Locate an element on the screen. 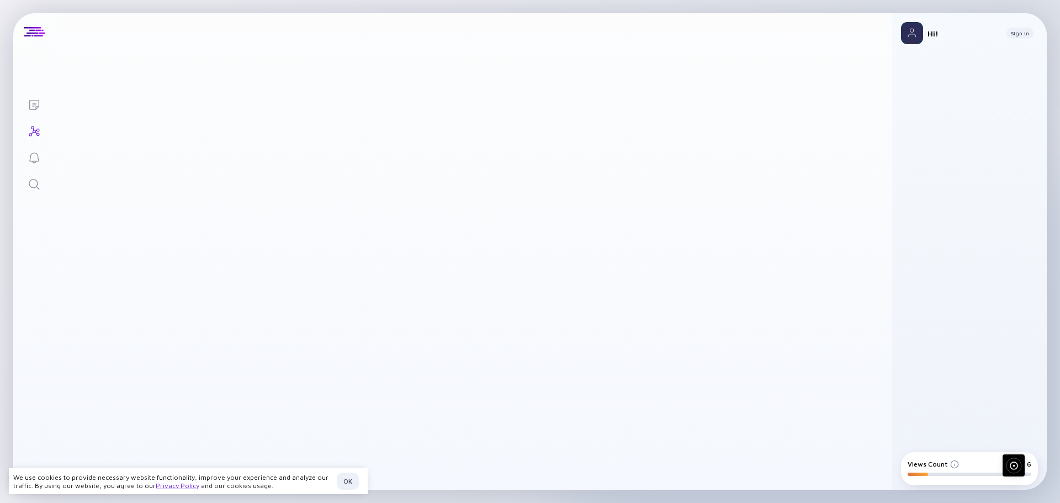 Image resolution: width=1060 pixels, height=503 pixels. img: Profile Picture is located at coordinates (912, 33).